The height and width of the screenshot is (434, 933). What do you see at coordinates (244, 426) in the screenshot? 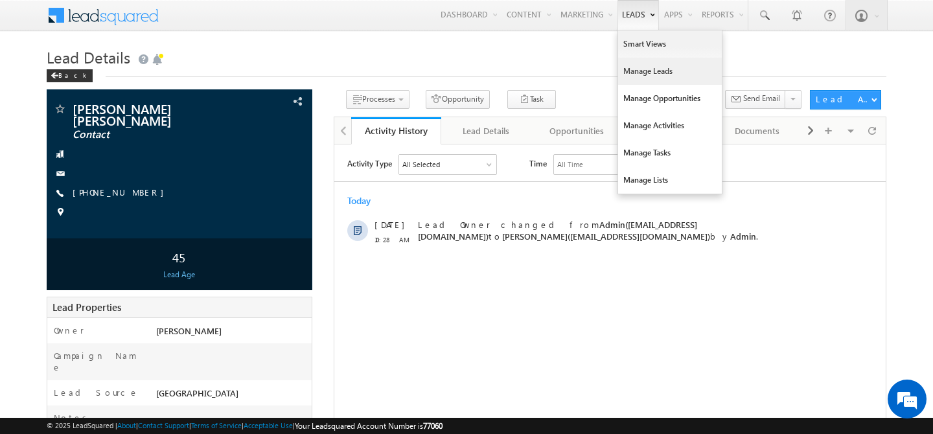
I see `span: © 2025 LeadSquared | | | | |` at bounding box center [244, 426].